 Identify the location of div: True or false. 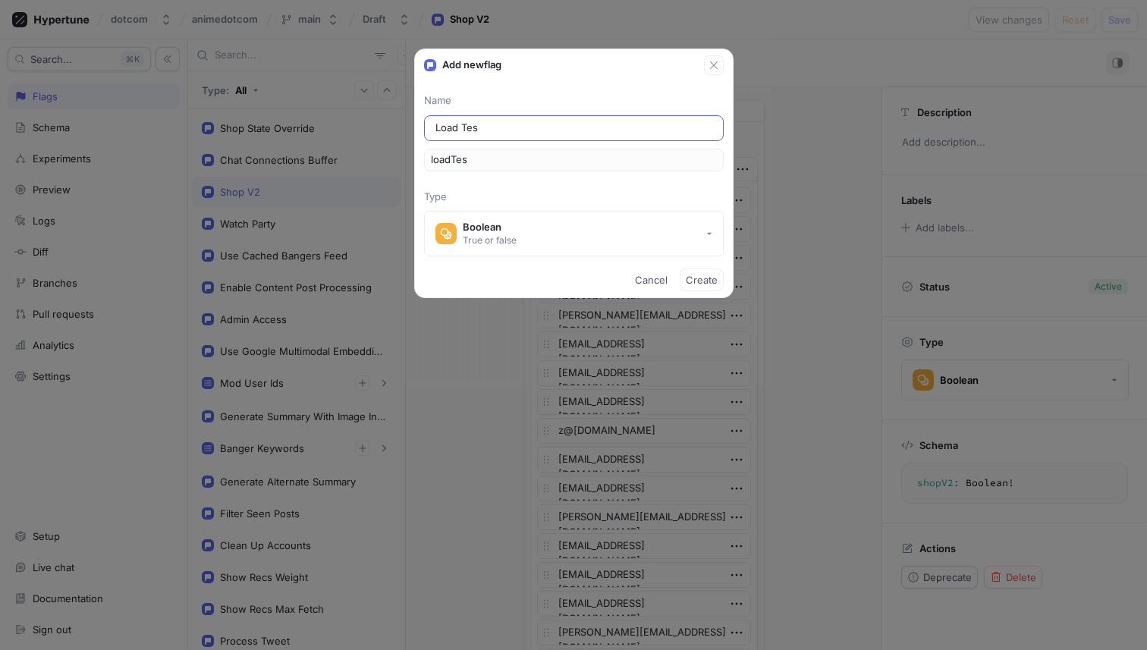
(489, 240).